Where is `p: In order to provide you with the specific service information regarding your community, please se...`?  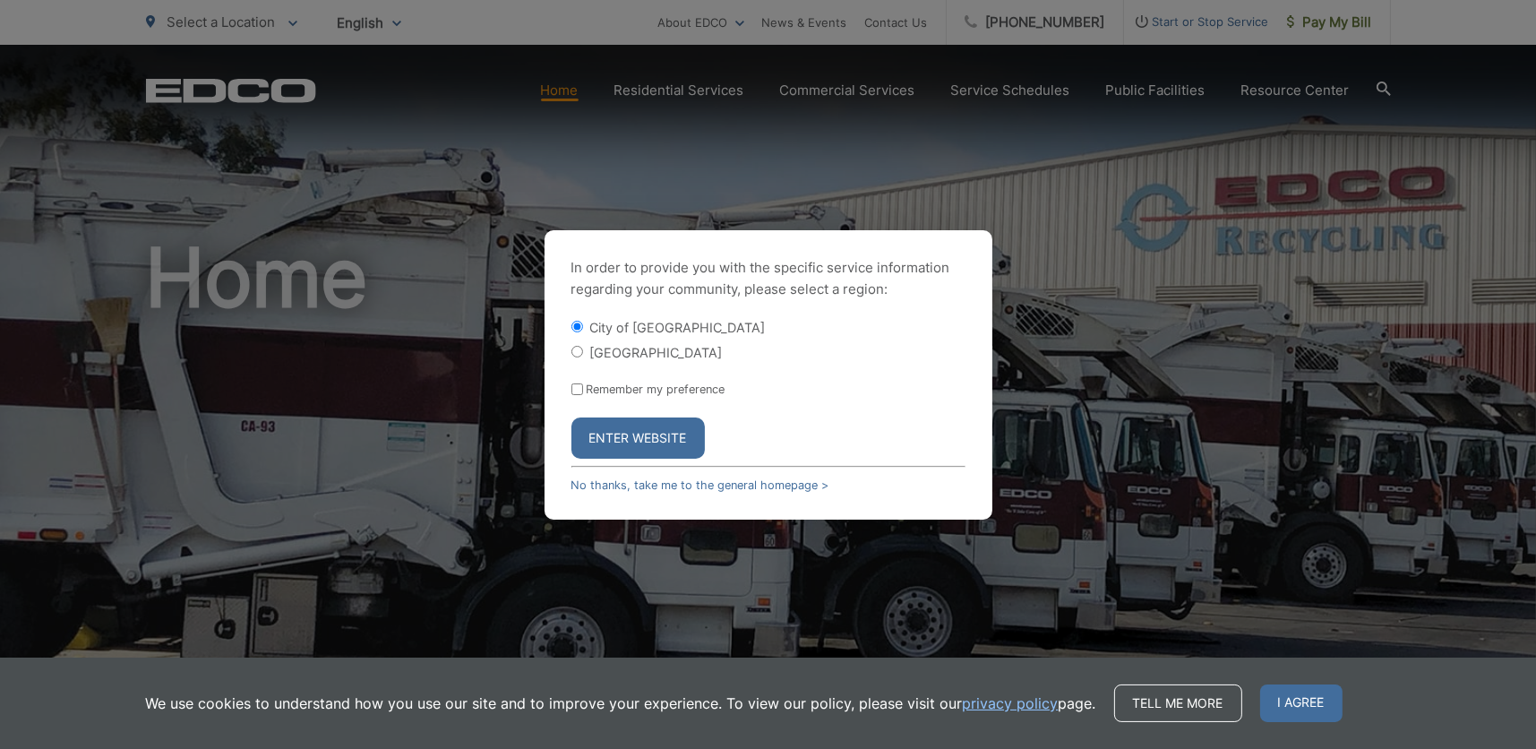
p: In order to provide you with the specific service information regarding your community, please se... is located at coordinates (768, 278).